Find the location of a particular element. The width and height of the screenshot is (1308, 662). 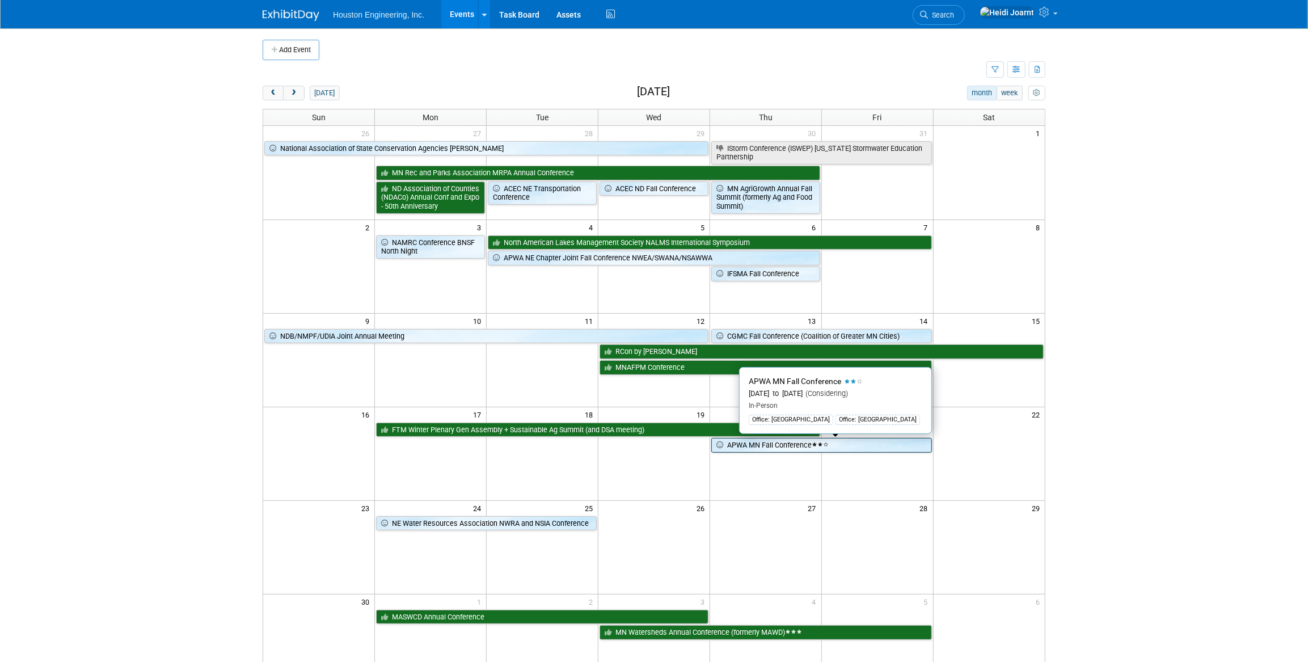

span: 15 is located at coordinates (1037, 320).